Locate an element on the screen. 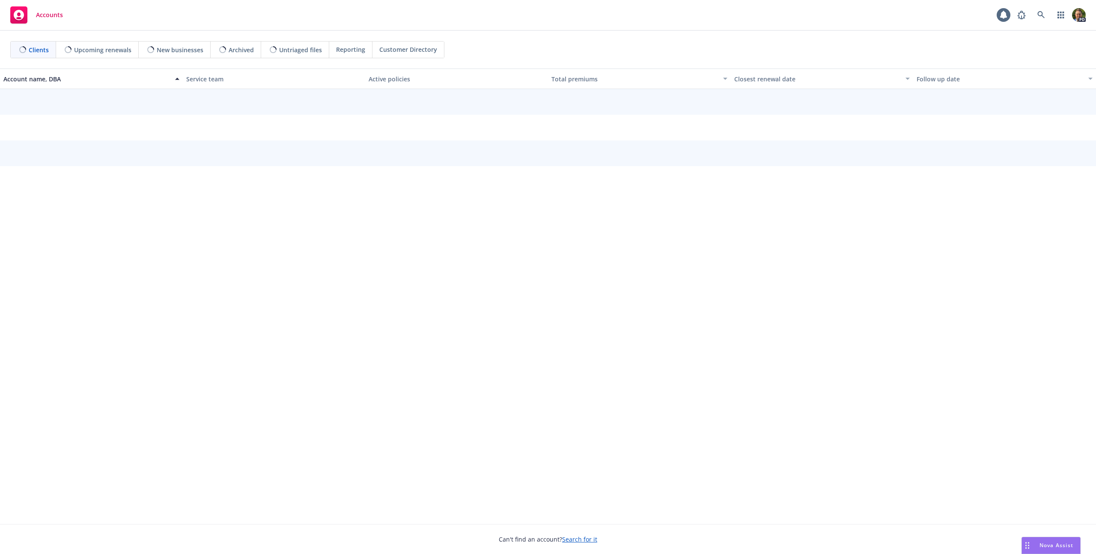 The image size is (1096, 554). div: Closest renewal date is located at coordinates (817, 79).